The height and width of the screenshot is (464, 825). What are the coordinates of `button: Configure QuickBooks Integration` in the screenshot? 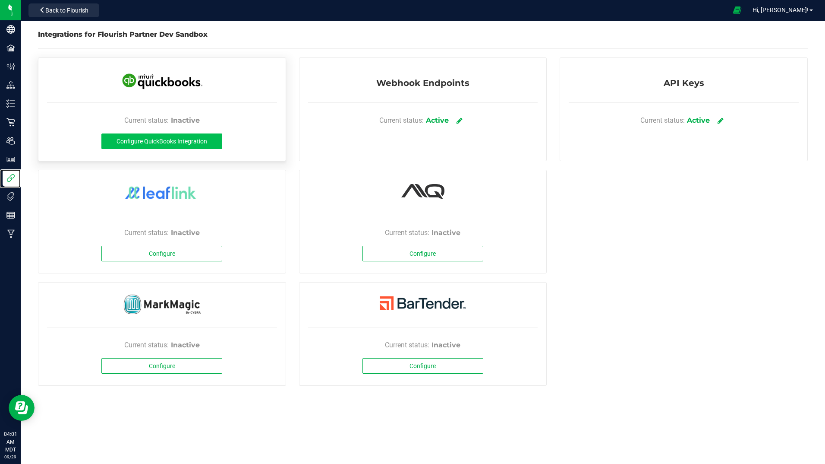 It's located at (162, 141).